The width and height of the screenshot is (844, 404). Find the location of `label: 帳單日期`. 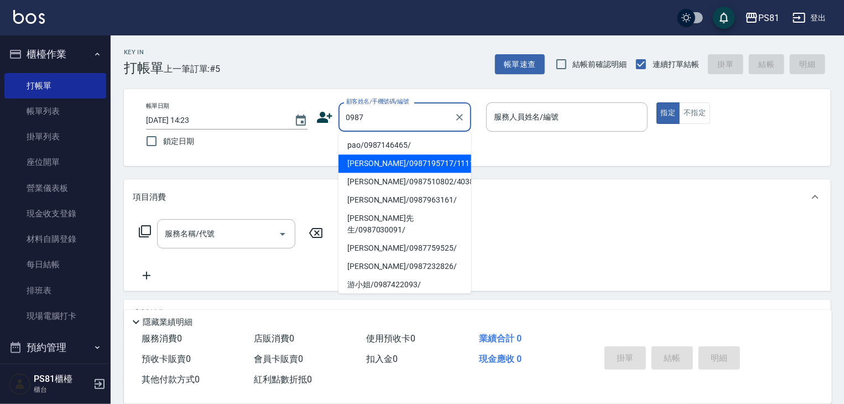

label: 帳單日期 is located at coordinates (158, 106).